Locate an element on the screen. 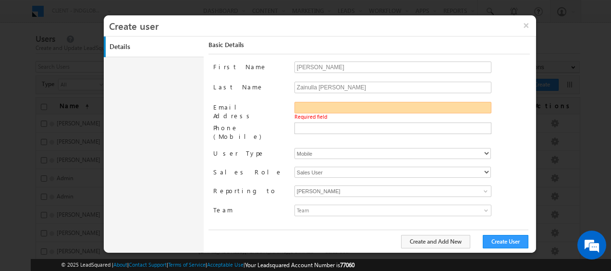 The height and width of the screenshot is (271, 611). label: User Type is located at coordinates (250, 153).